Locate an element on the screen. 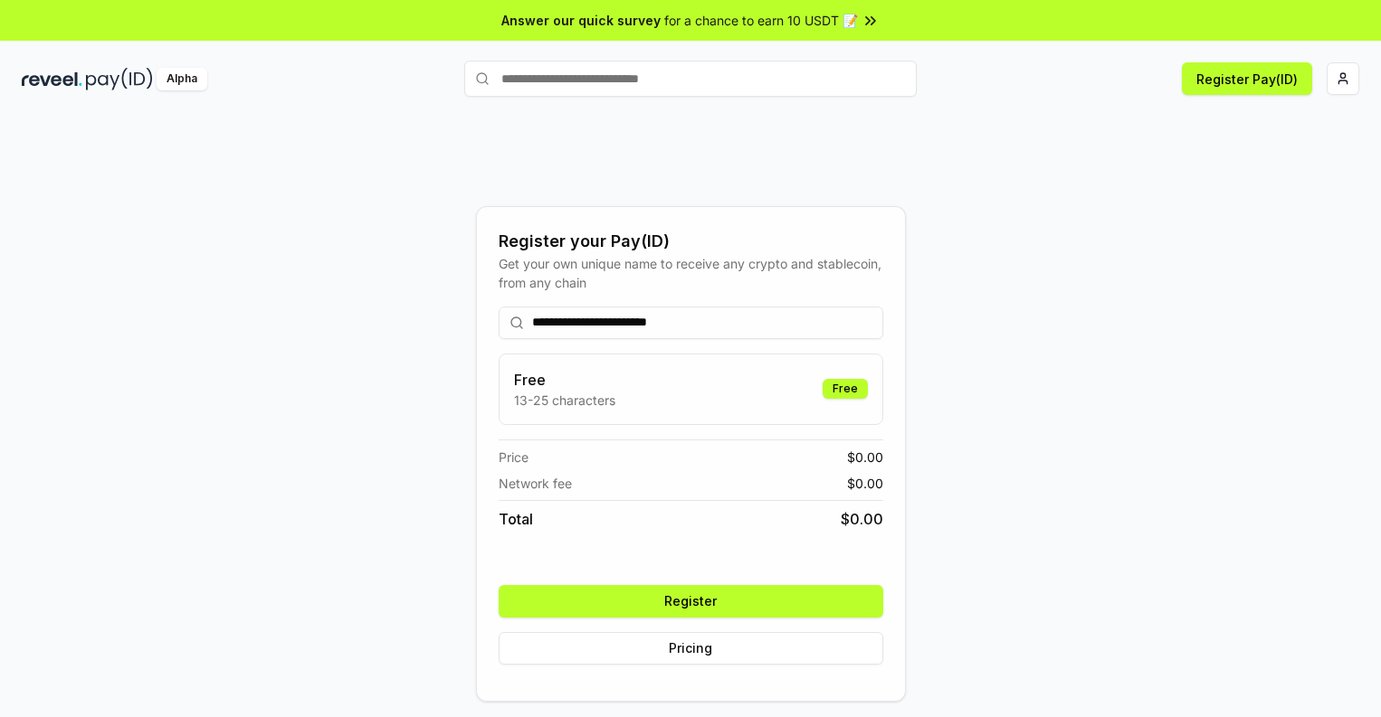 This screenshot has height=717, width=1381. button: Register is located at coordinates (690, 602).